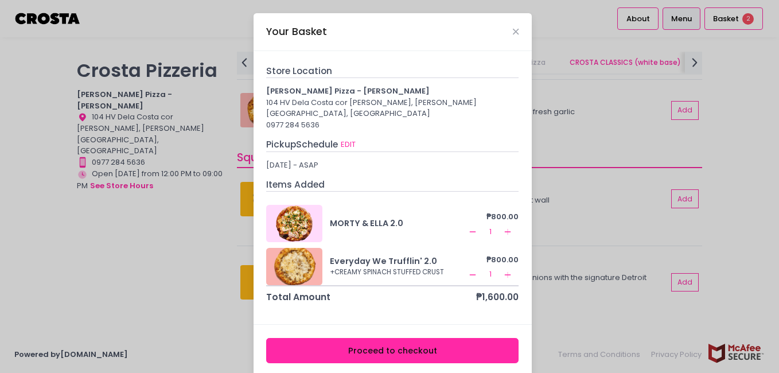 Image resolution: width=779 pixels, height=373 pixels. I want to click on div: Total Amount, so click(298, 297).